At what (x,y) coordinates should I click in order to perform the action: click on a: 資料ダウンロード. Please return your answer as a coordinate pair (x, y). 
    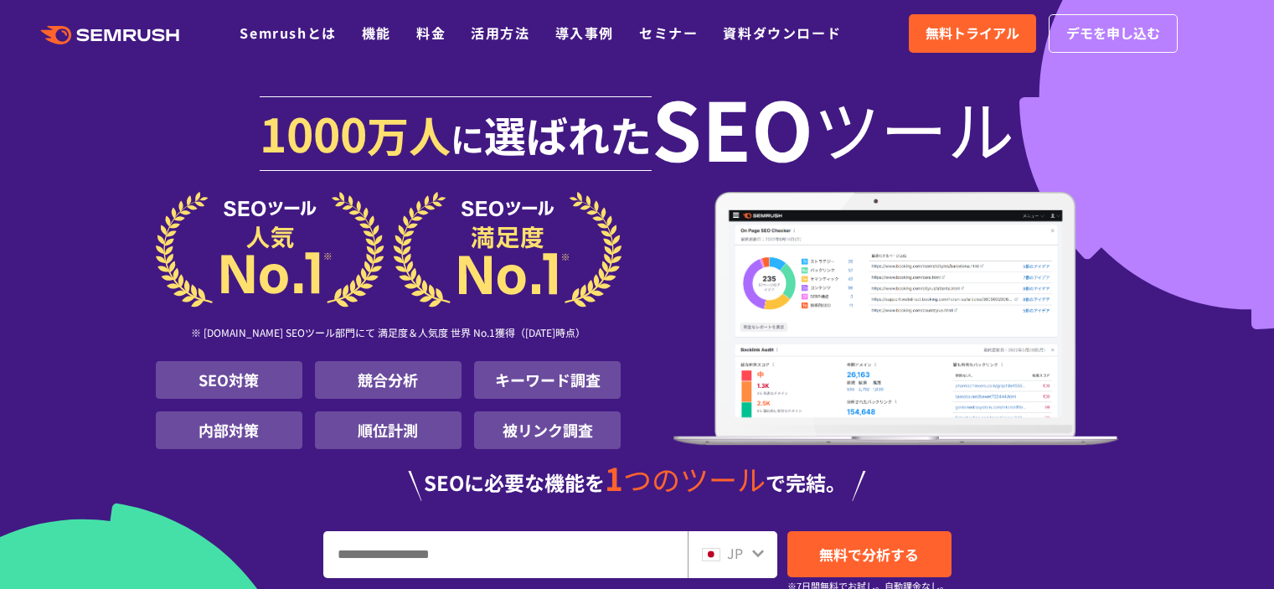
    Looking at the image, I should click on (782, 33).